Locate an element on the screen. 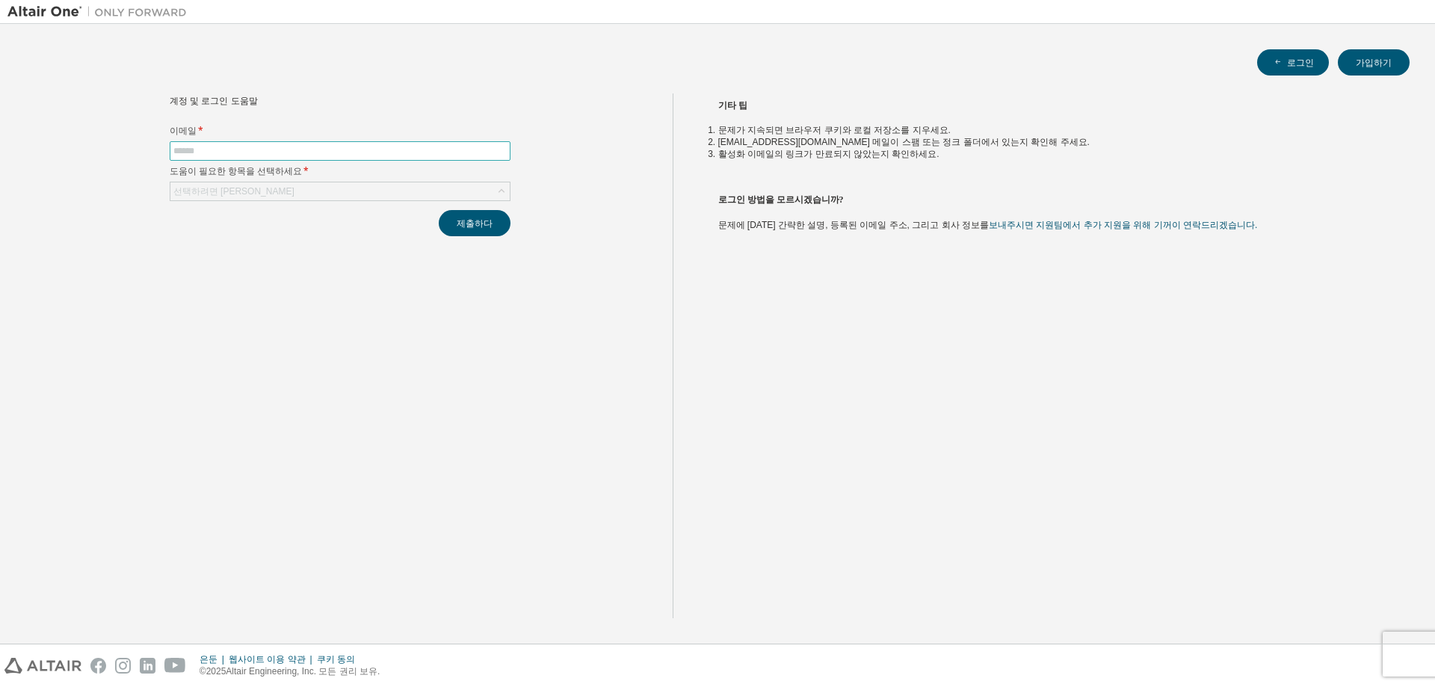 The width and height of the screenshot is (1435, 687). font: 도움이 필요한 항목을 선택하세요 is located at coordinates (235, 170).